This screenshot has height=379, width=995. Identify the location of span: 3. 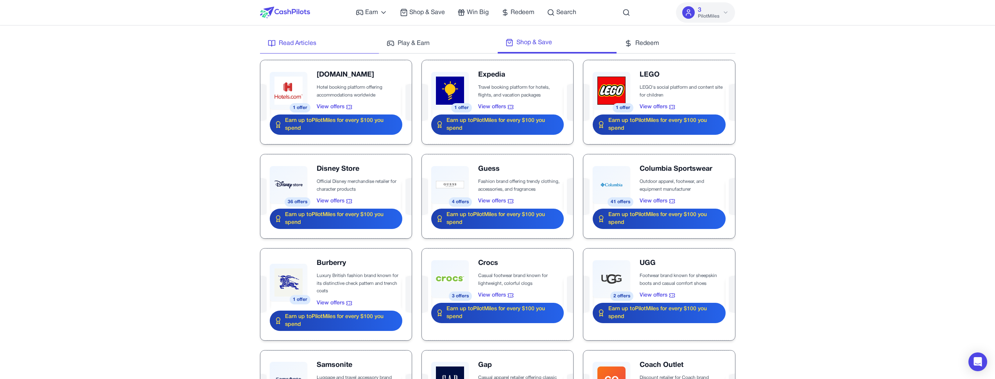
(699, 10).